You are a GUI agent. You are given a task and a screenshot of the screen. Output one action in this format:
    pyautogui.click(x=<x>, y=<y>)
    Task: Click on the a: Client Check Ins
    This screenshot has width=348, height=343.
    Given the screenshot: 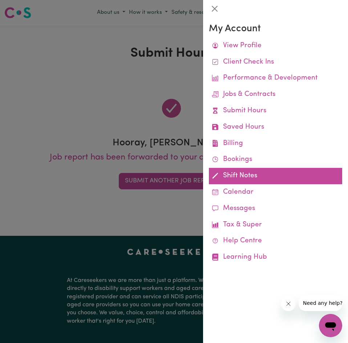 What is the action you would take?
    pyautogui.click(x=276, y=62)
    